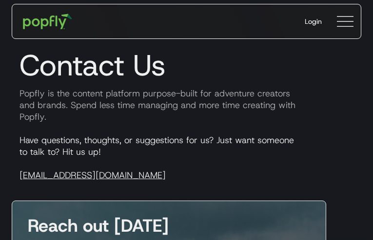  I want to click on a: home, so click(47, 21).